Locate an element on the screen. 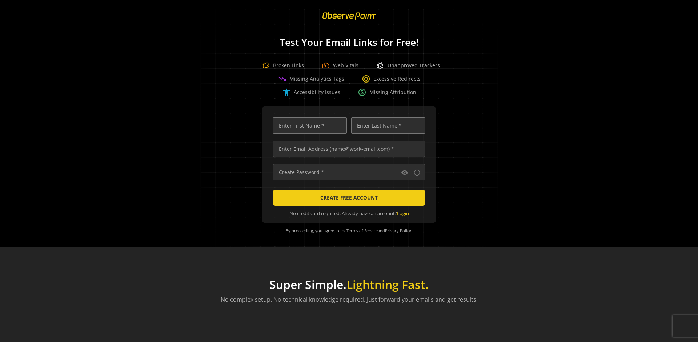 The width and height of the screenshot is (698, 342). div: Broken Links is located at coordinates (281, 65).